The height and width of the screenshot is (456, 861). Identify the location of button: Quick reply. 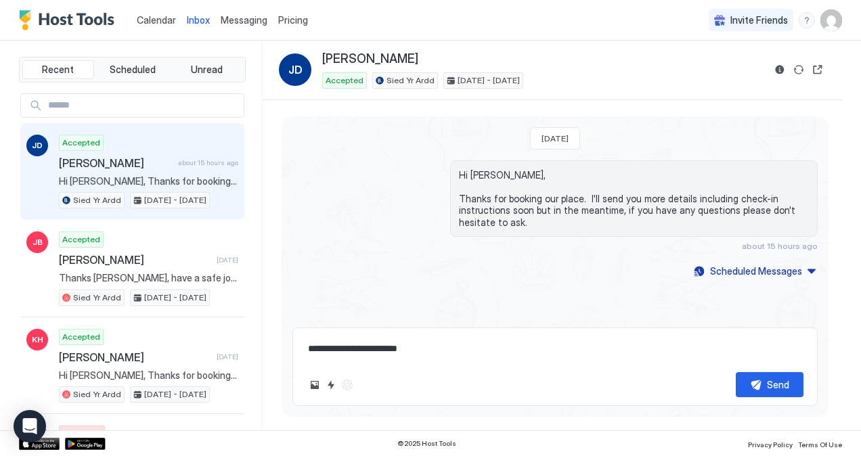
(331, 385).